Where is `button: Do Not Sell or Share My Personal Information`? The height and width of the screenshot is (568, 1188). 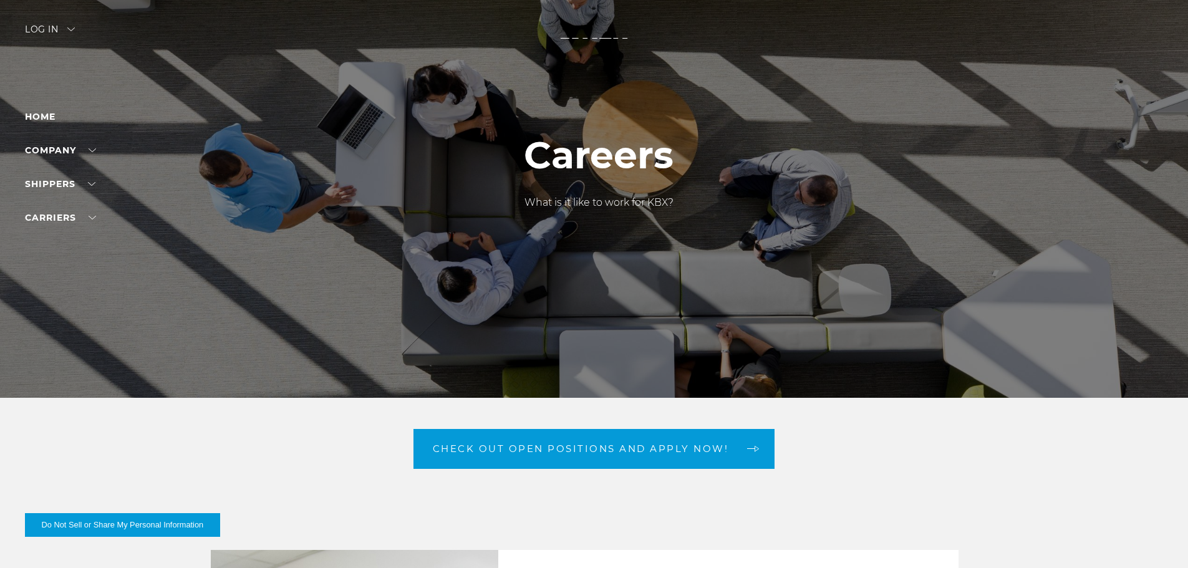 button: Do Not Sell or Share My Personal Information is located at coordinates (122, 525).